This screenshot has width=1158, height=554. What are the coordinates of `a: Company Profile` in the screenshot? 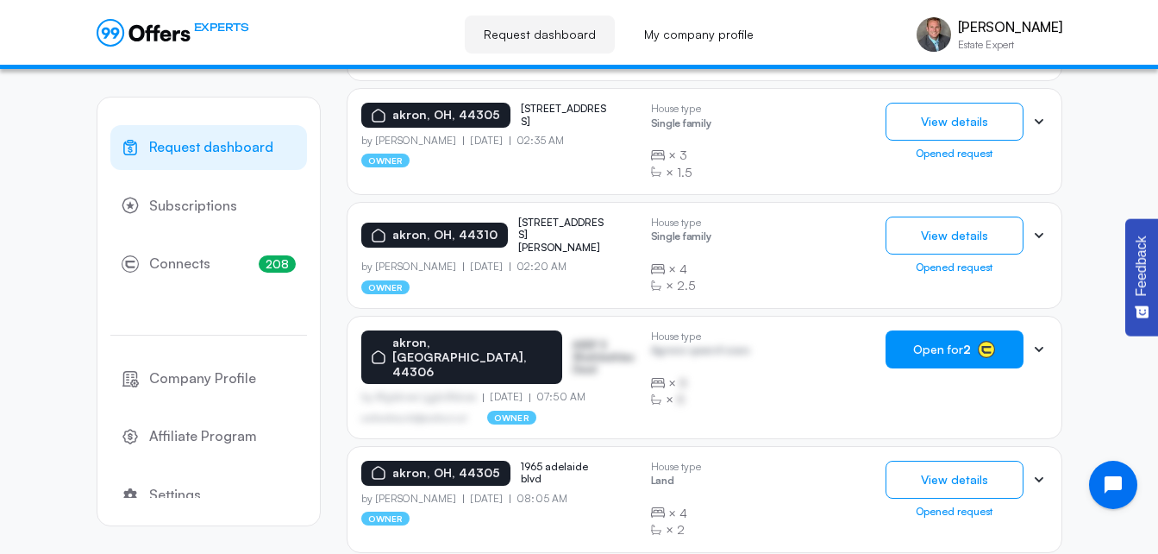 It's located at (209, 379).